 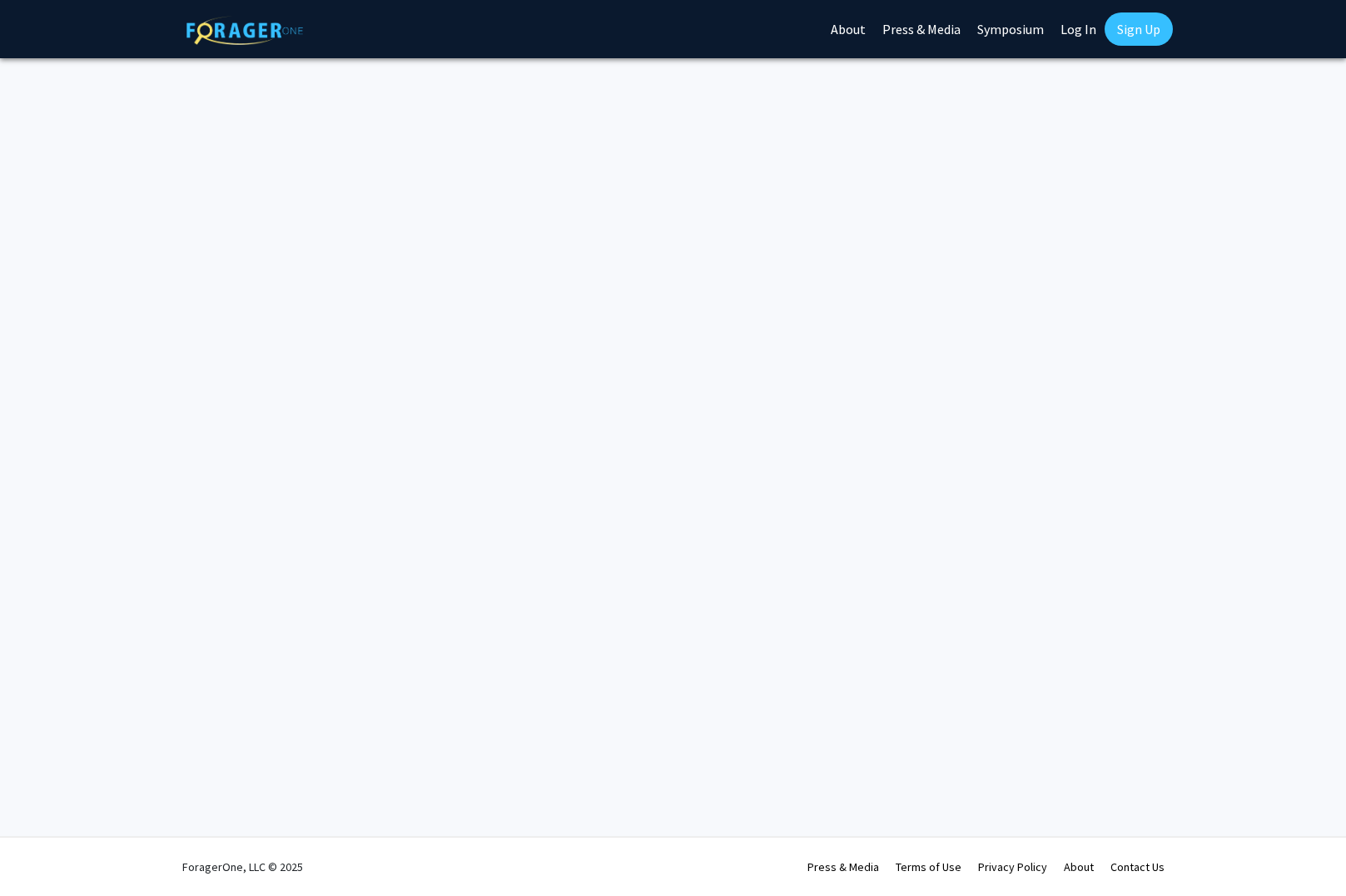 I want to click on a: About, so click(x=1079, y=867).